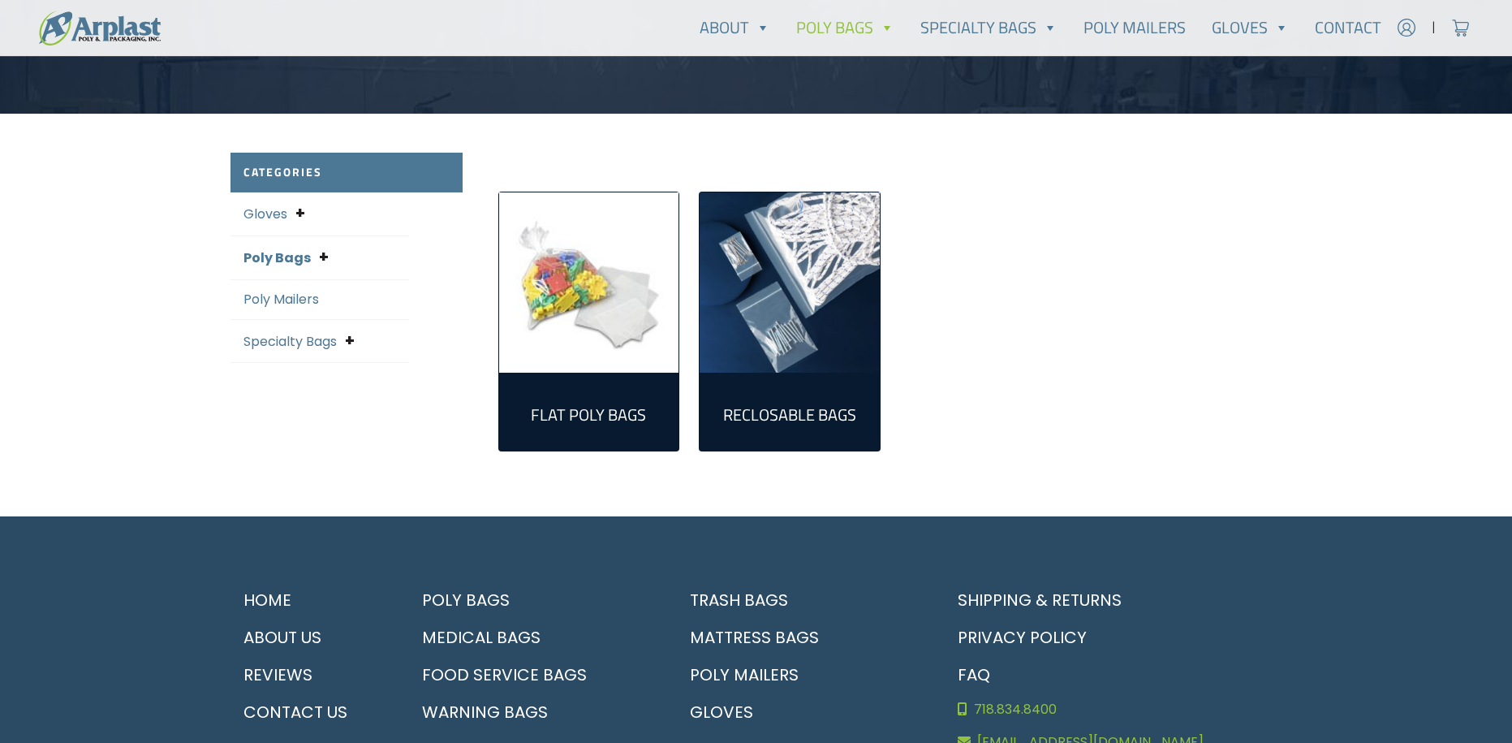 This screenshot has height=743, width=1512. What do you see at coordinates (310, 600) in the screenshot?
I see `a: Home` at bounding box center [310, 600].